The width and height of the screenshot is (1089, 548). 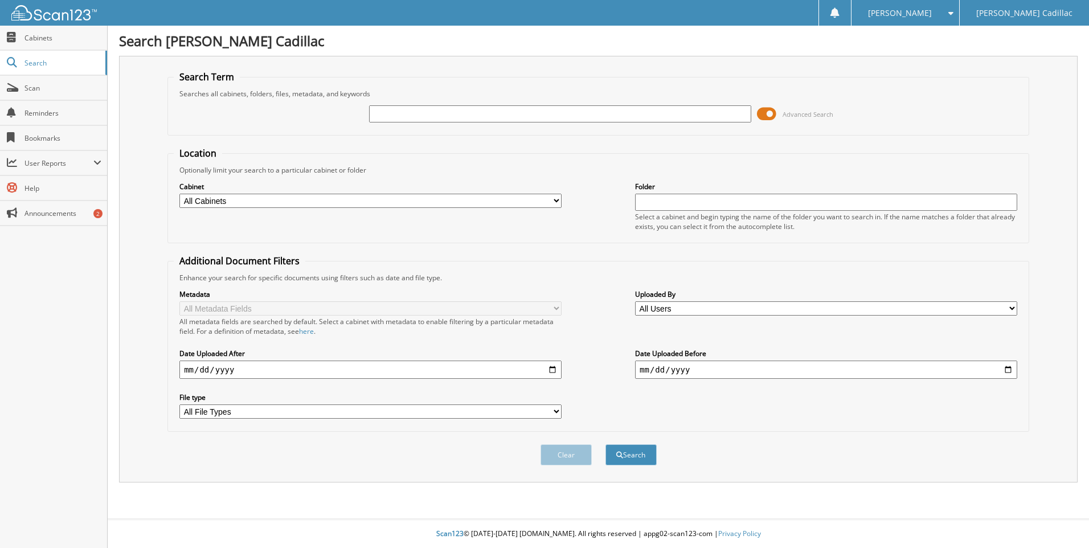 What do you see at coordinates (450, 533) in the screenshot?
I see `span: Scan123` at bounding box center [450, 533].